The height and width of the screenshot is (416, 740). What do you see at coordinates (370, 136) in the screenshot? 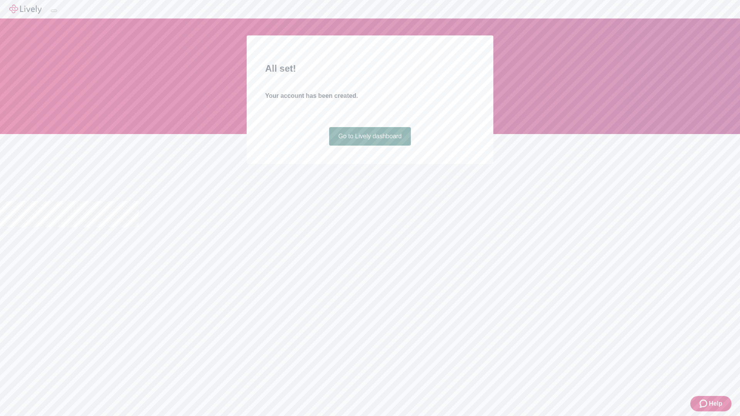
I see `a: Go to Lively dashboard` at bounding box center [370, 136].